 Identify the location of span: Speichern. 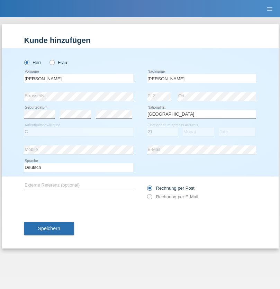
(49, 228).